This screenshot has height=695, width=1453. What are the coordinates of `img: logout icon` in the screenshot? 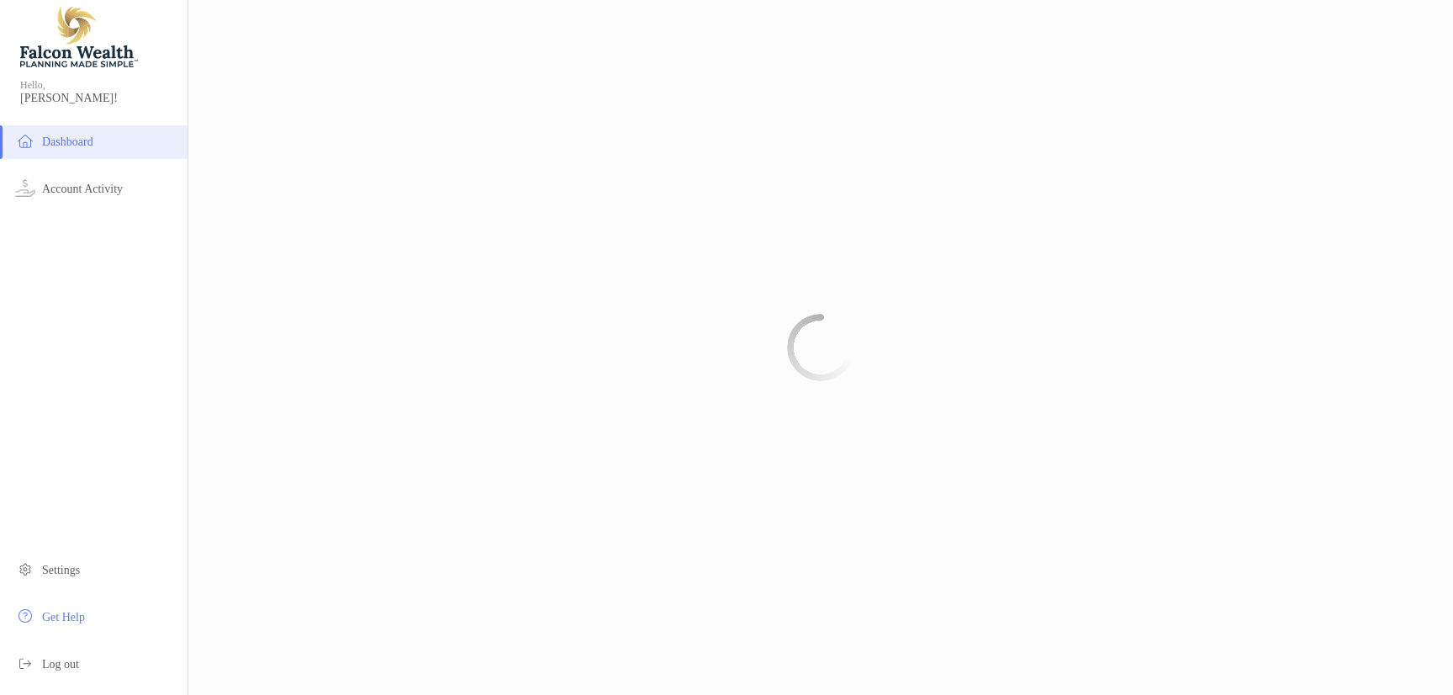 It's located at (25, 663).